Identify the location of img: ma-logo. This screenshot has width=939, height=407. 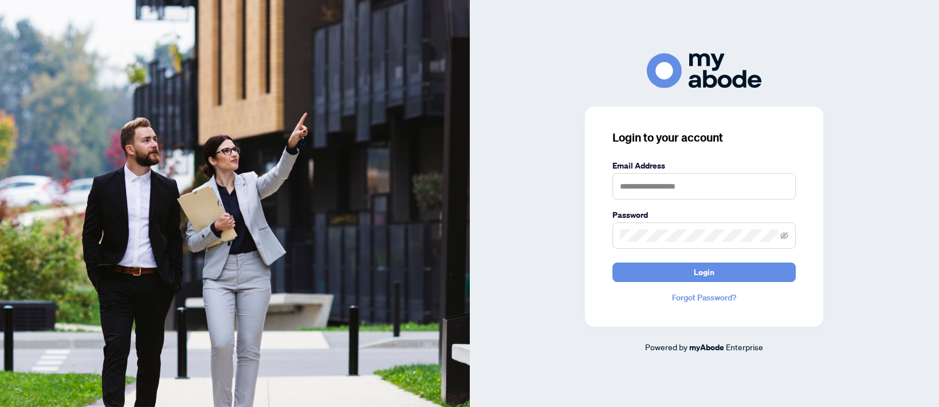
(704, 70).